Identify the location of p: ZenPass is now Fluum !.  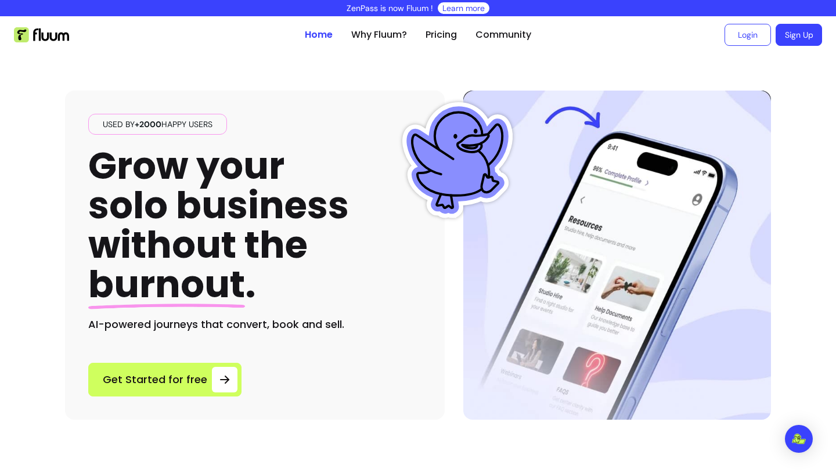
(389, 8).